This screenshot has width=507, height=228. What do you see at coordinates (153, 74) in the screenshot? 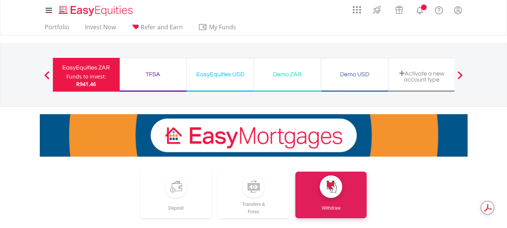
I see `div: TFSA` at bounding box center [153, 74].